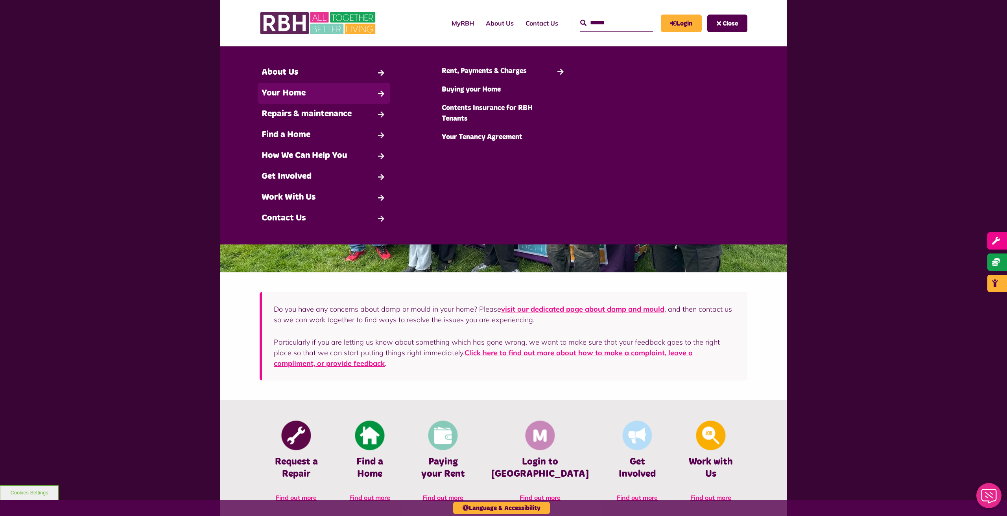 This screenshot has width=1007, height=516. I want to click on a: Work With Us, so click(324, 197).